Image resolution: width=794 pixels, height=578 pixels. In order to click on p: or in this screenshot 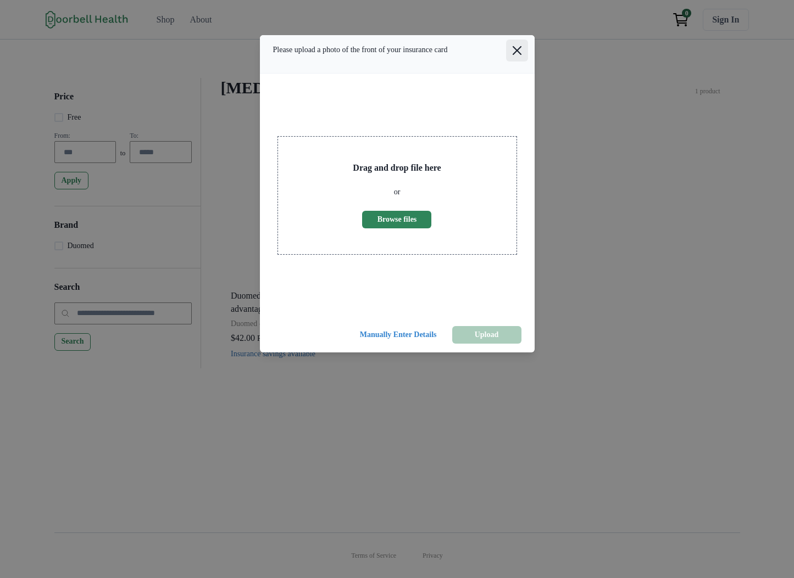, I will do `click(397, 192)`.